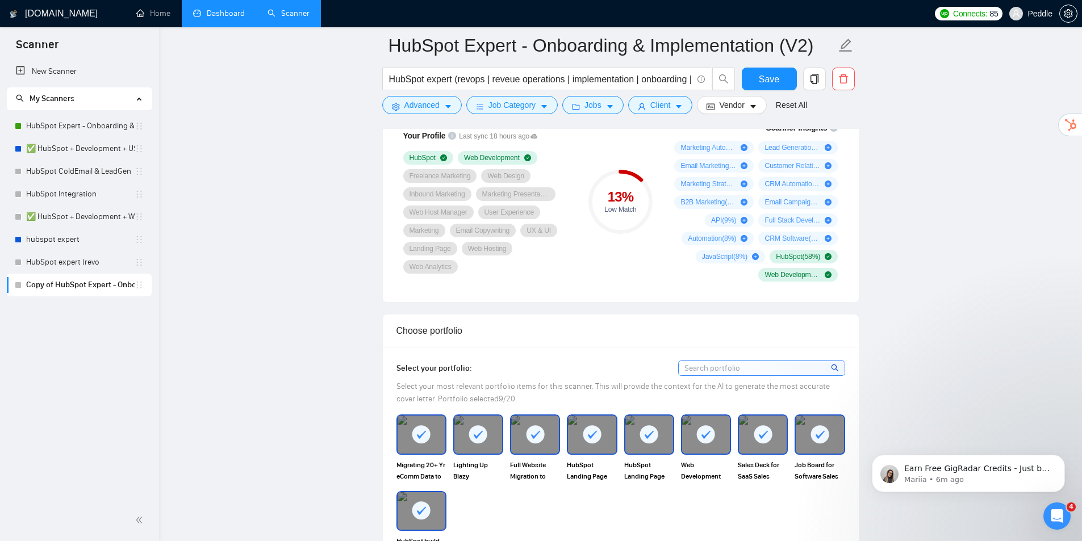  Describe the element at coordinates (793, 148) in the screenshot. I see `span: Lead Generation ( 39 %)` at that location.